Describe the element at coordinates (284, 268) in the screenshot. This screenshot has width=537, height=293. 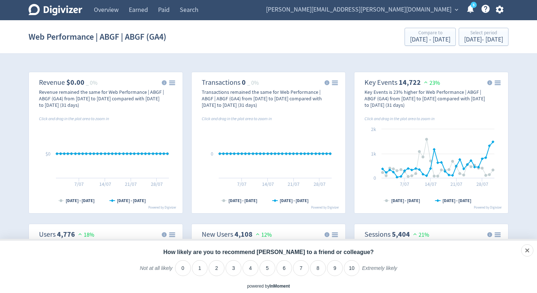
I see `li: 6` at that location.